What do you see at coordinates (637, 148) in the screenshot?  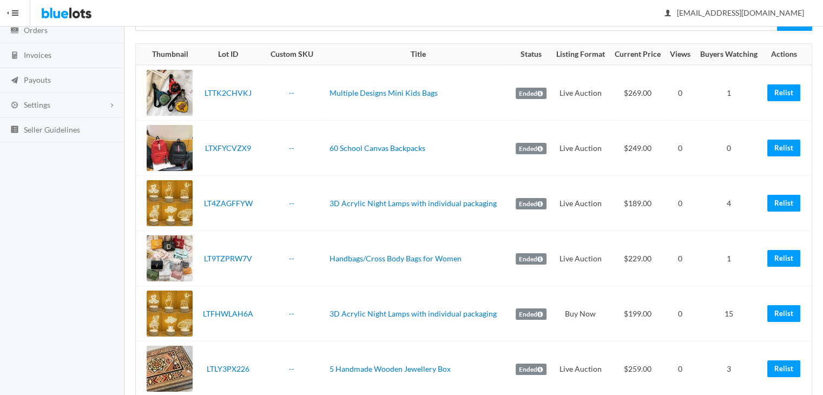 I see `td: $249.00` at bounding box center [637, 148].